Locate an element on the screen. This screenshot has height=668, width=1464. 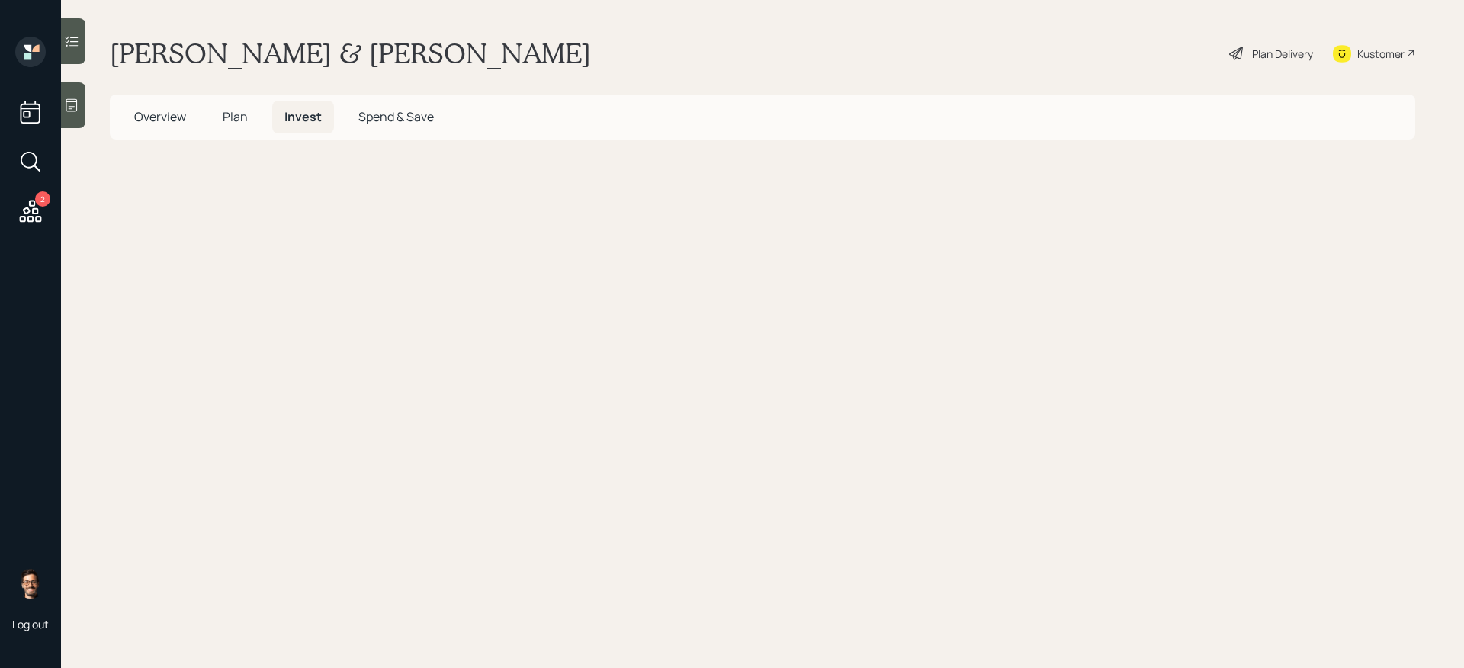
span: Overview is located at coordinates (160, 117).